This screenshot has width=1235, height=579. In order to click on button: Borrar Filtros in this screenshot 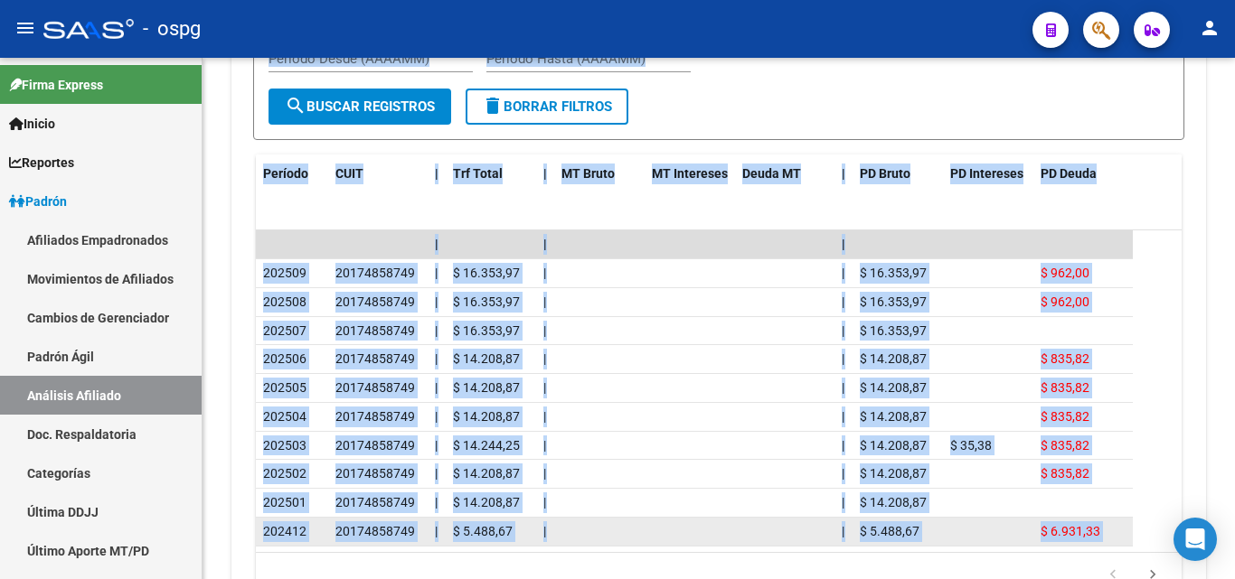, I will do `click(547, 107)`.